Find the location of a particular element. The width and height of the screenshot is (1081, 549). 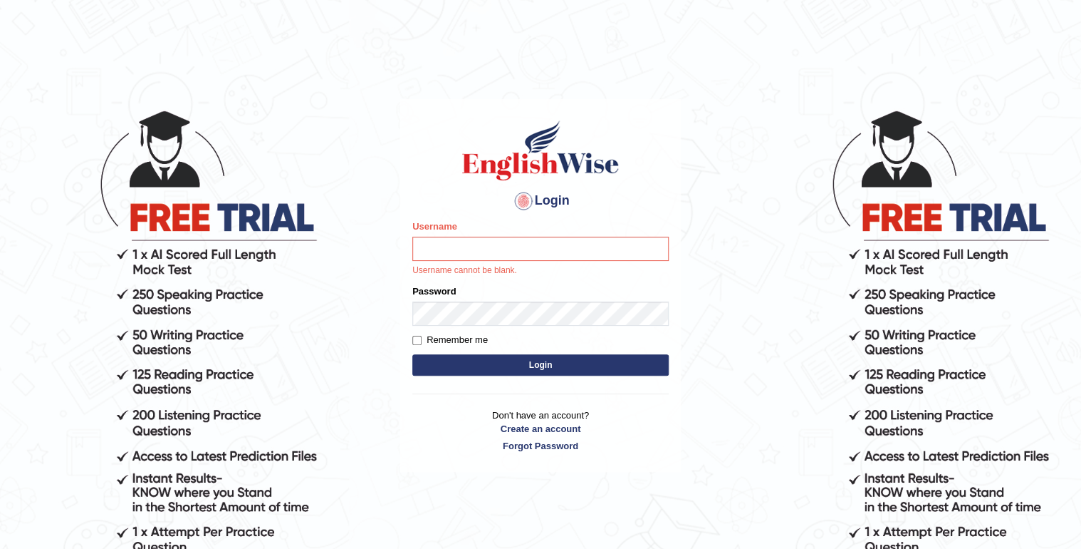

p: Username cannot be blank. is located at coordinates (541, 271).